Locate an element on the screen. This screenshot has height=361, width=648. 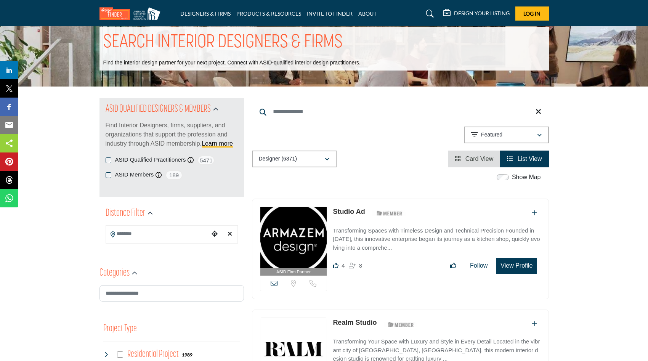
button: Designer (6371) is located at coordinates (294, 159).